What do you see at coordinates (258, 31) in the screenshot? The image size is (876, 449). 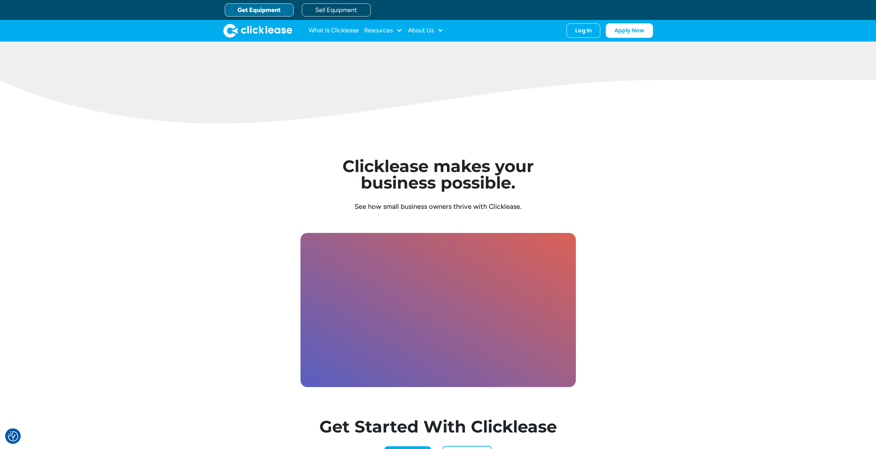 I see `img: Clicklease logo` at bounding box center [258, 31].